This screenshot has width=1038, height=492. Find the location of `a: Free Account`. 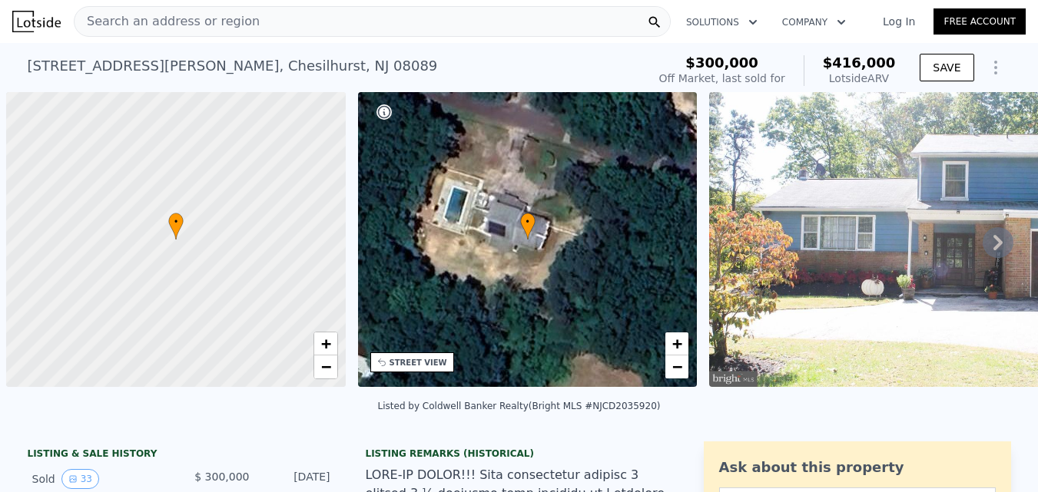

a: Free Account is located at coordinates (980, 22).